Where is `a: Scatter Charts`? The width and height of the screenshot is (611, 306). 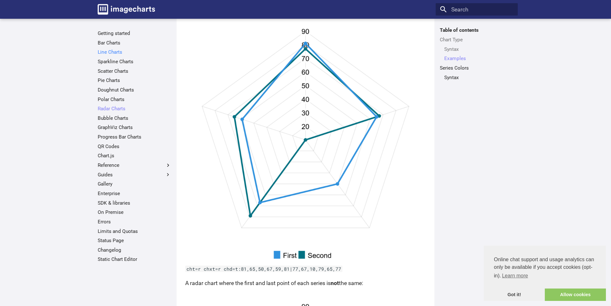 a: Scatter Charts is located at coordinates (134, 71).